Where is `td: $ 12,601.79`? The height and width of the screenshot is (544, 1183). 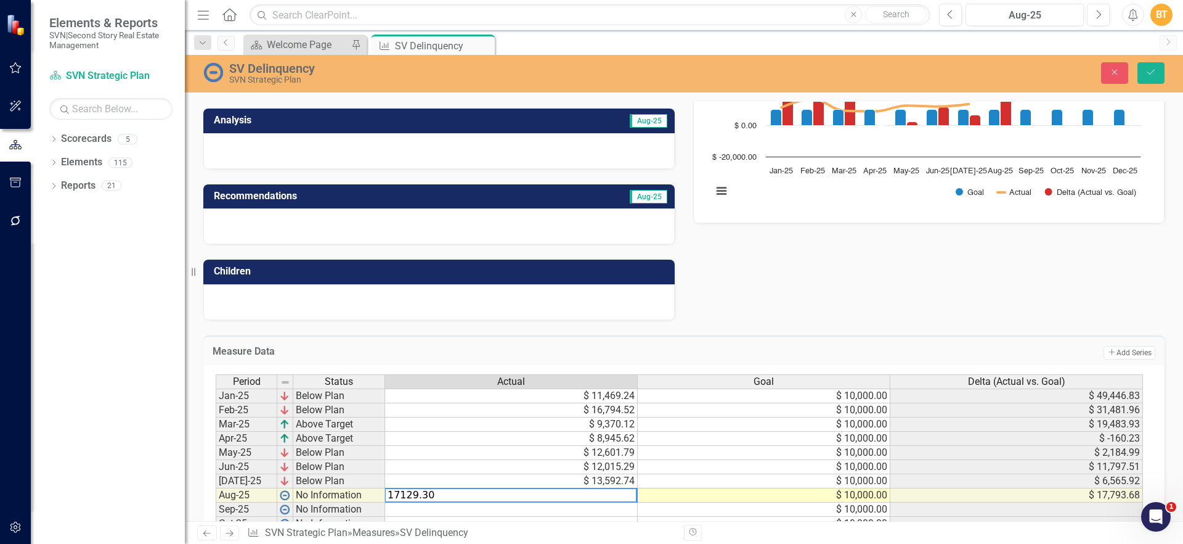
td: $ 12,601.79 is located at coordinates (511, 452).